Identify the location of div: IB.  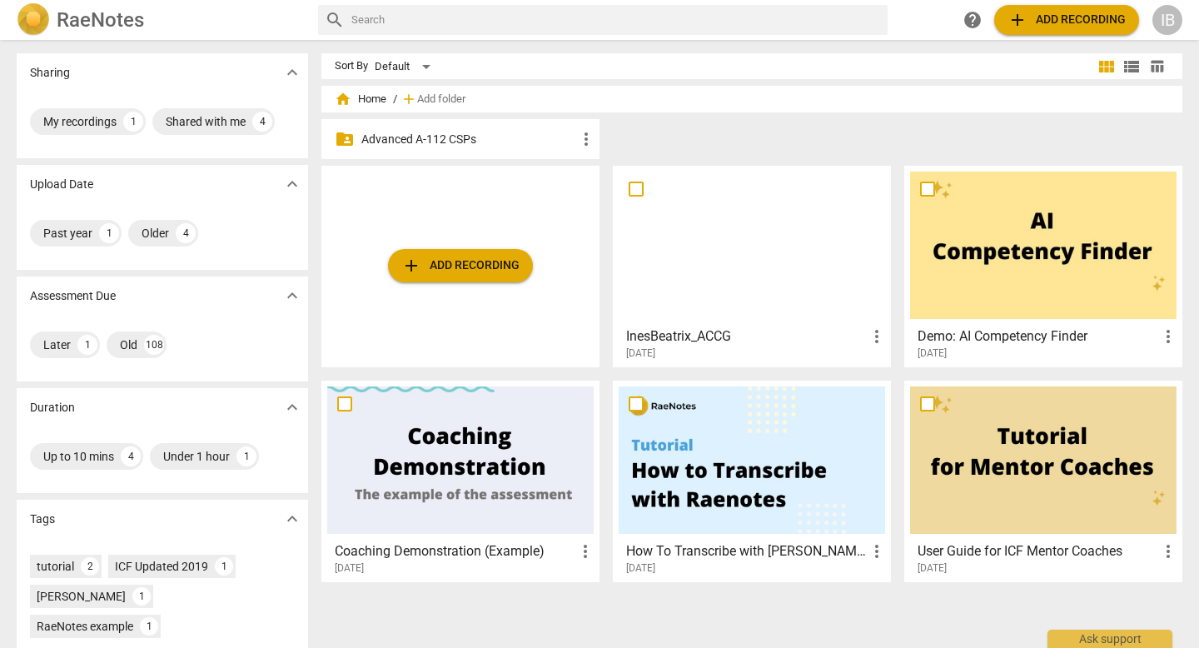
(1168, 20).